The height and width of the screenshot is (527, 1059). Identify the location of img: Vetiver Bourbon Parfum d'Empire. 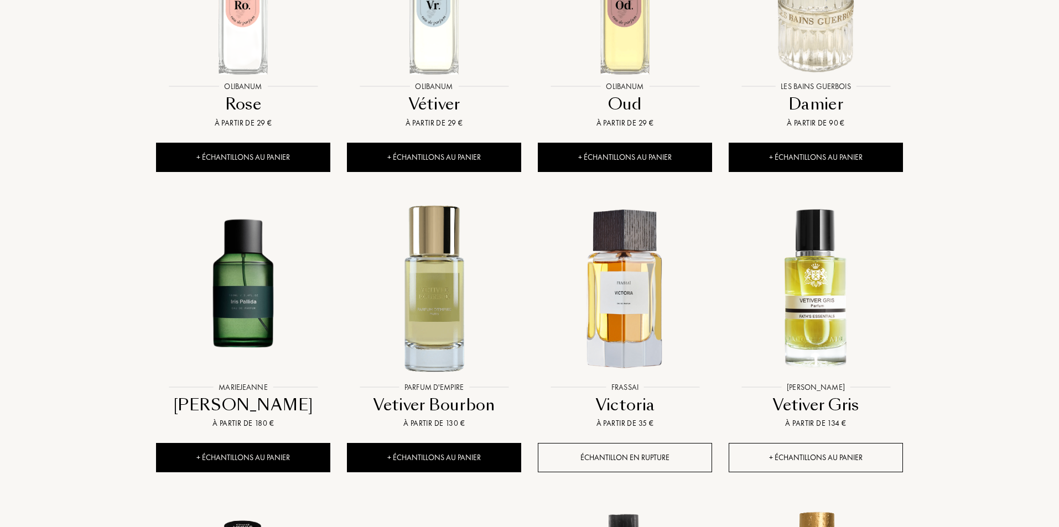
(434, 289).